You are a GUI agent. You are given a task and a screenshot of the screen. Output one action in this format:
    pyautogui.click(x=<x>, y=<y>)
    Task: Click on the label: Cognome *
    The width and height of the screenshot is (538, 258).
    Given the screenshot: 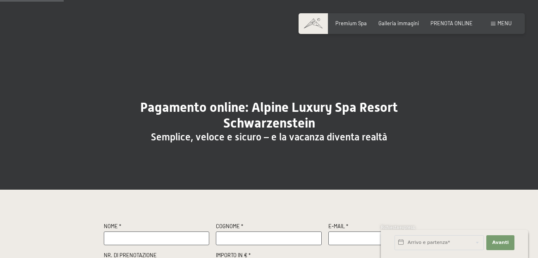 What is the action you would take?
    pyautogui.click(x=269, y=227)
    